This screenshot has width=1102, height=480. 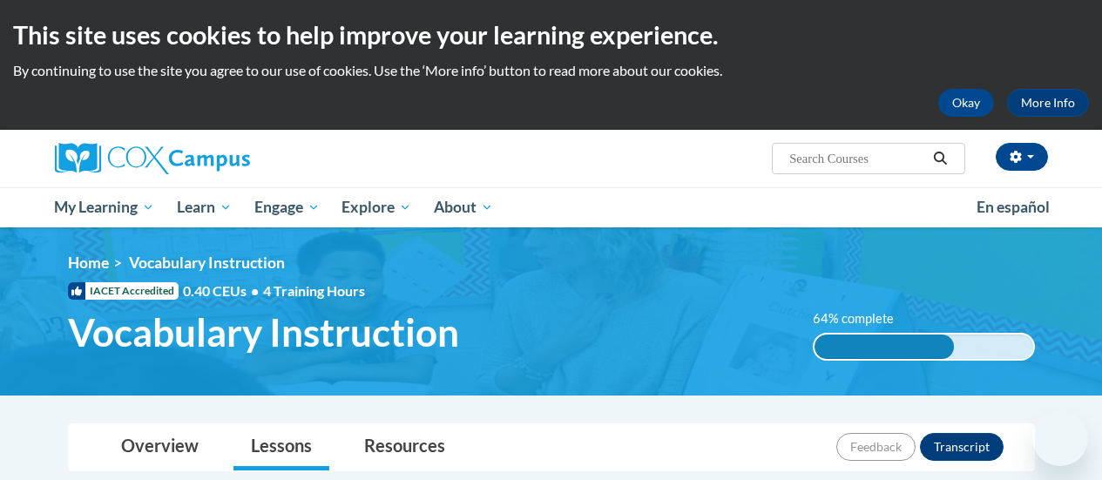 I want to click on label: 64% complete, so click(x=862, y=319).